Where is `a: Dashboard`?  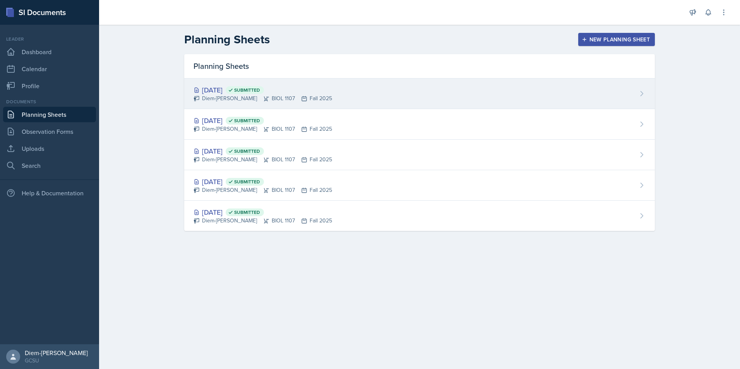
a: Dashboard is located at coordinates (50, 52).